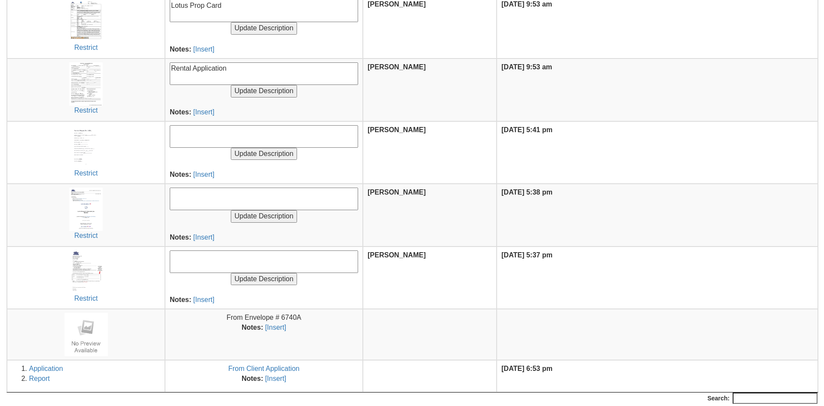 The image size is (824, 406). I want to click on input: Search:, so click(775, 398).